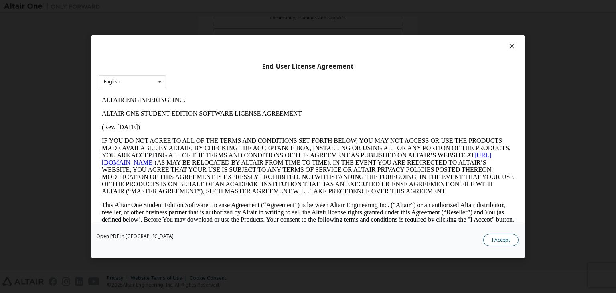 The width and height of the screenshot is (616, 293). I want to click on button: I Accept, so click(501, 240).